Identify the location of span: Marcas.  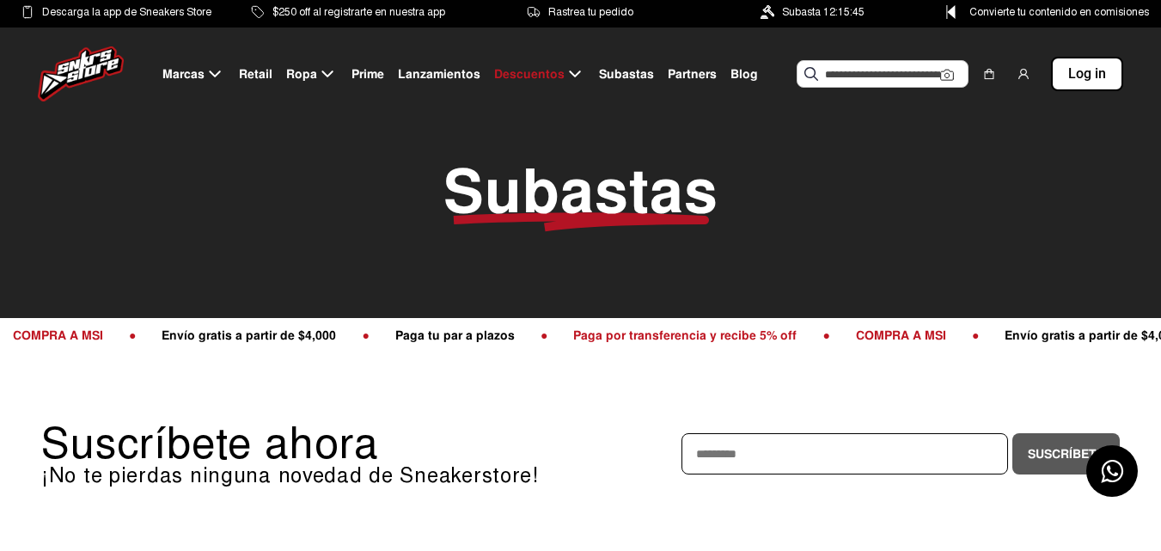
(183, 74).